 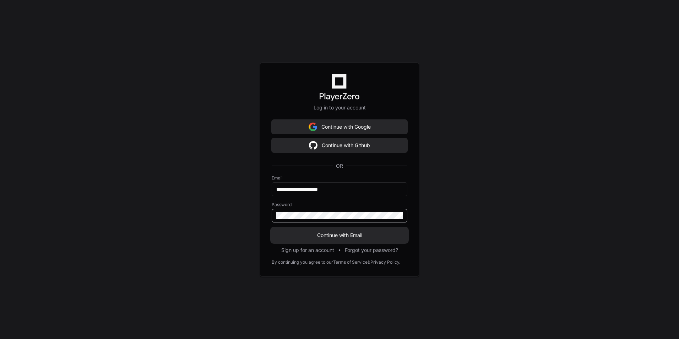 What do you see at coordinates (302, 262) in the screenshot?
I see `div: By continuing you agree to our` at bounding box center [302, 262].